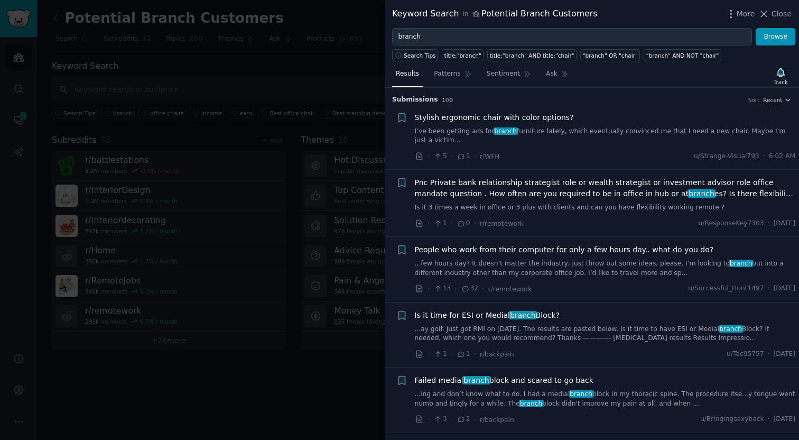  What do you see at coordinates (773, 100) in the screenshot?
I see `span: Recent` at bounding box center [773, 100].